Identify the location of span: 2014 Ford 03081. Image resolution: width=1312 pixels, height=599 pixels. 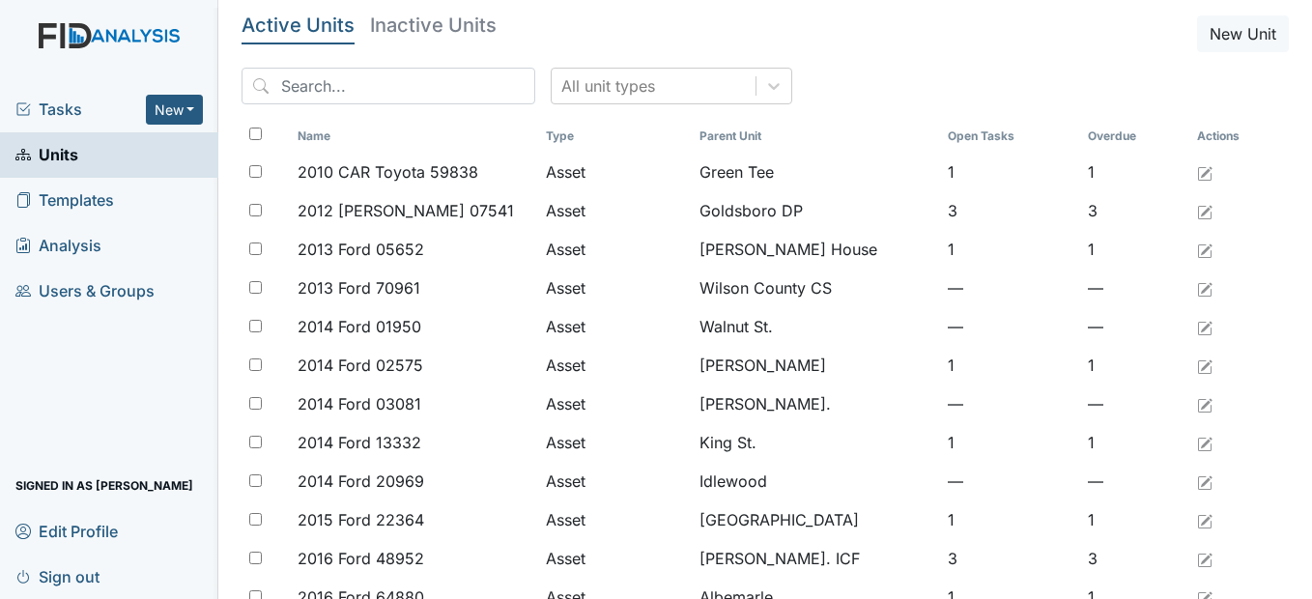
(359, 404).